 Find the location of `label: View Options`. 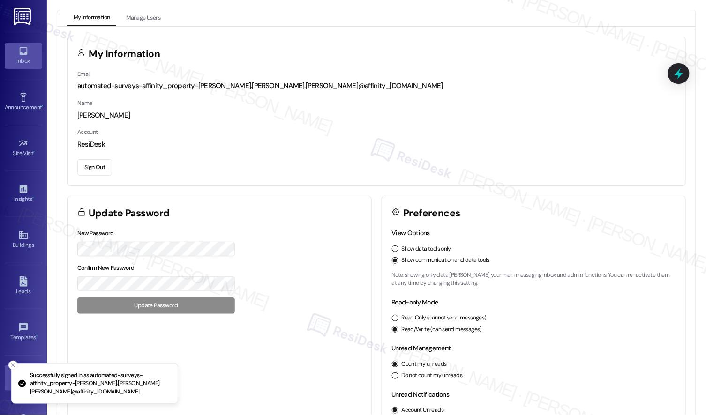

label: View Options is located at coordinates (411, 233).